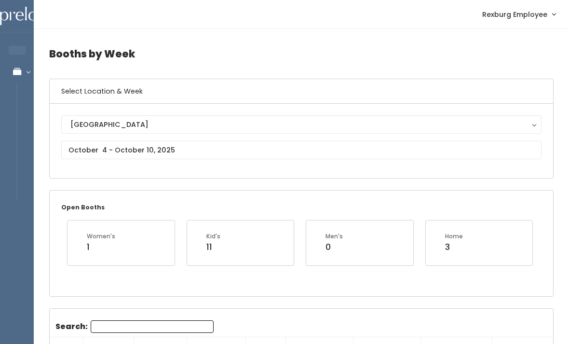 Image resolution: width=569 pixels, height=344 pixels. What do you see at coordinates (213, 236) in the screenshot?
I see `div: Kid's` at bounding box center [213, 236].